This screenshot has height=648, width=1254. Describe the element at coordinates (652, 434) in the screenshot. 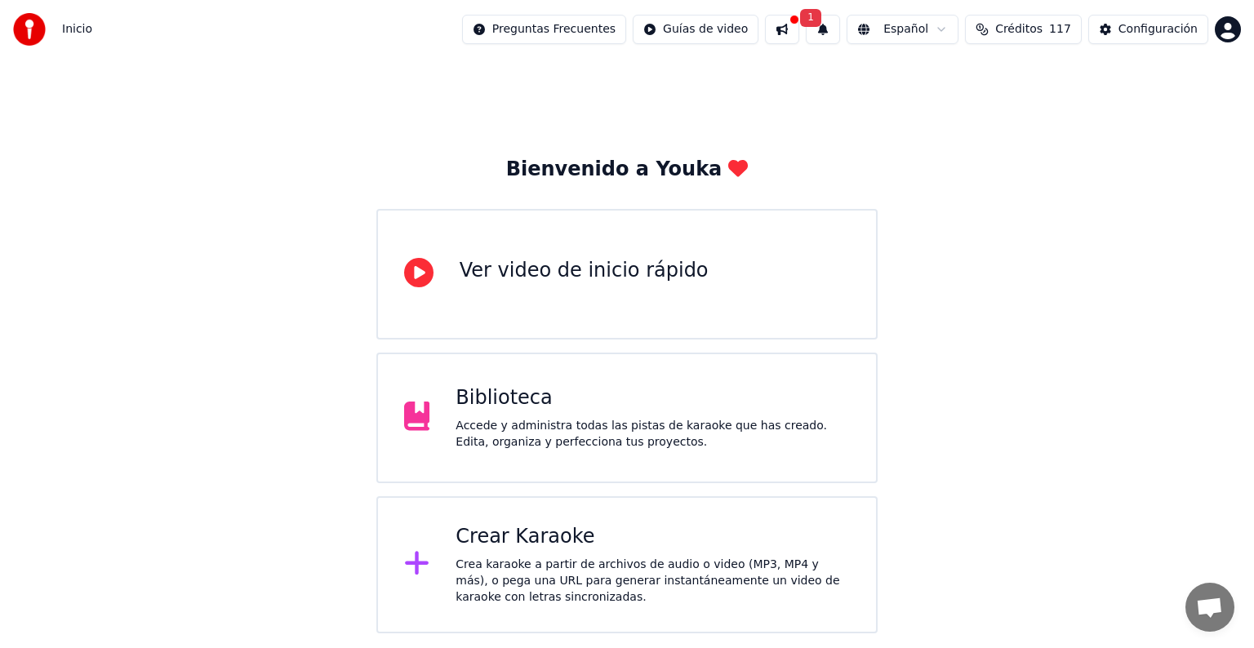

I see `div: Accede y administra todas las pistas de karaoke que has creado. Edita, organiza y perfecciona tus...` at that location.